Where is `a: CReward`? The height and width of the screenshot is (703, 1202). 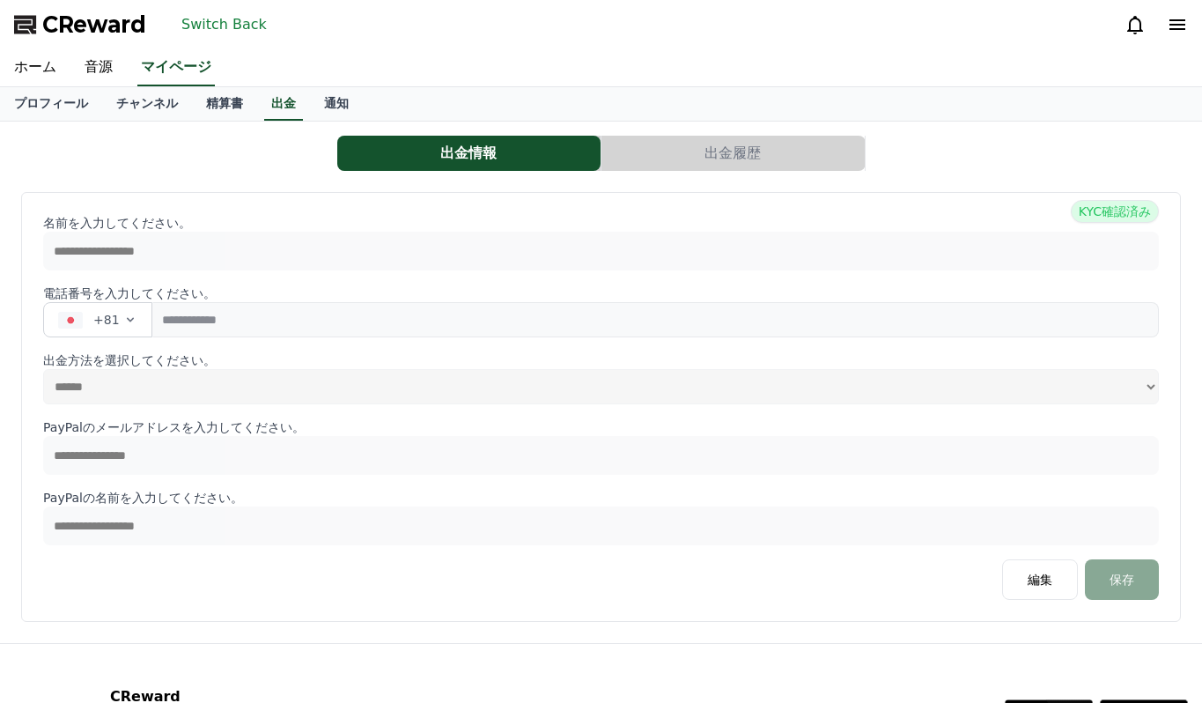
a: CReward is located at coordinates (80, 25).